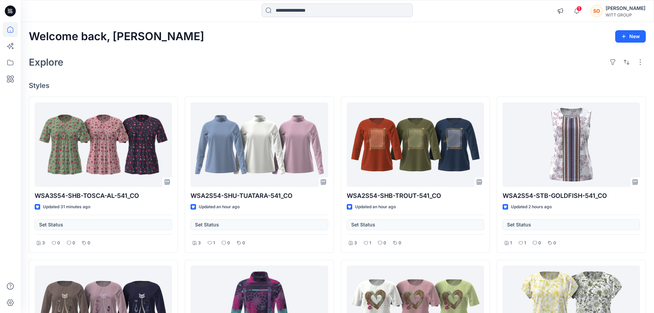  What do you see at coordinates (46, 62) in the screenshot?
I see `h2: Explore` at bounding box center [46, 62].